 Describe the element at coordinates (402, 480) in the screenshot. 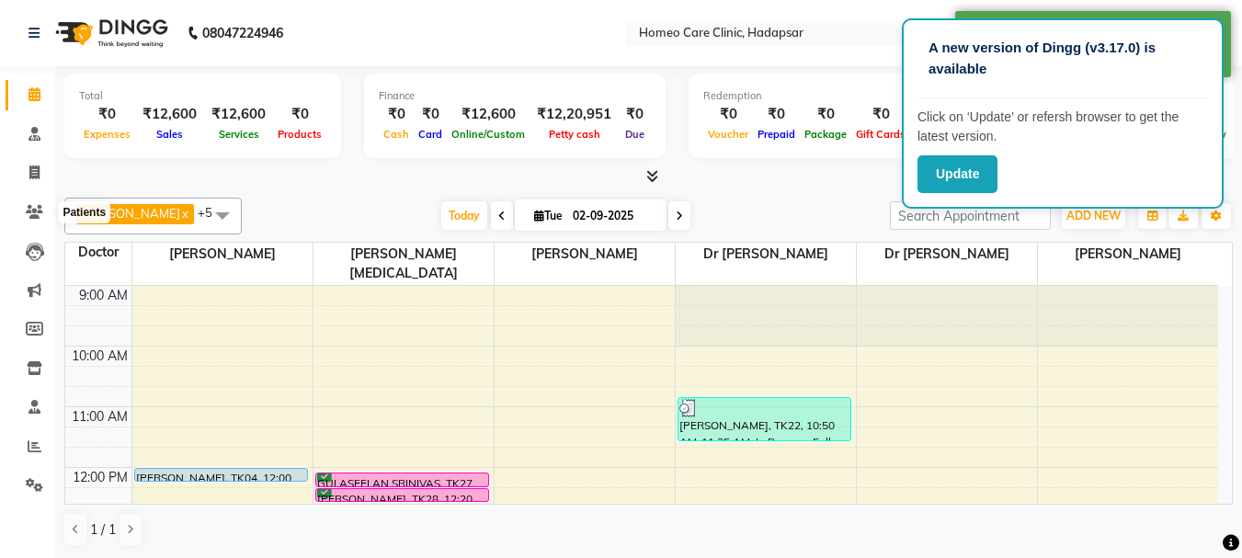

I see `div: GULASEELAN SRINIVAS, TK27, 12:05 PM-12:20 PM, Online - Follow Up` at that location.